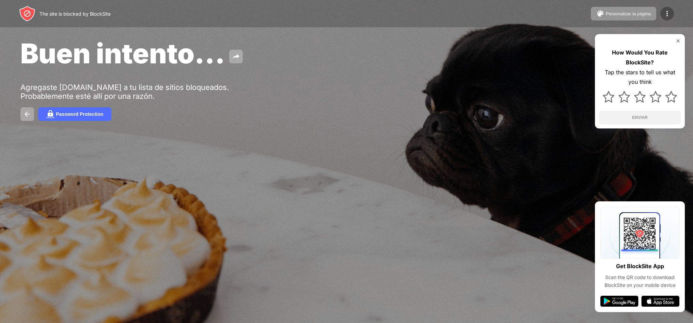  Describe the element at coordinates (236, 57) in the screenshot. I see `img: share.svg` at that location.